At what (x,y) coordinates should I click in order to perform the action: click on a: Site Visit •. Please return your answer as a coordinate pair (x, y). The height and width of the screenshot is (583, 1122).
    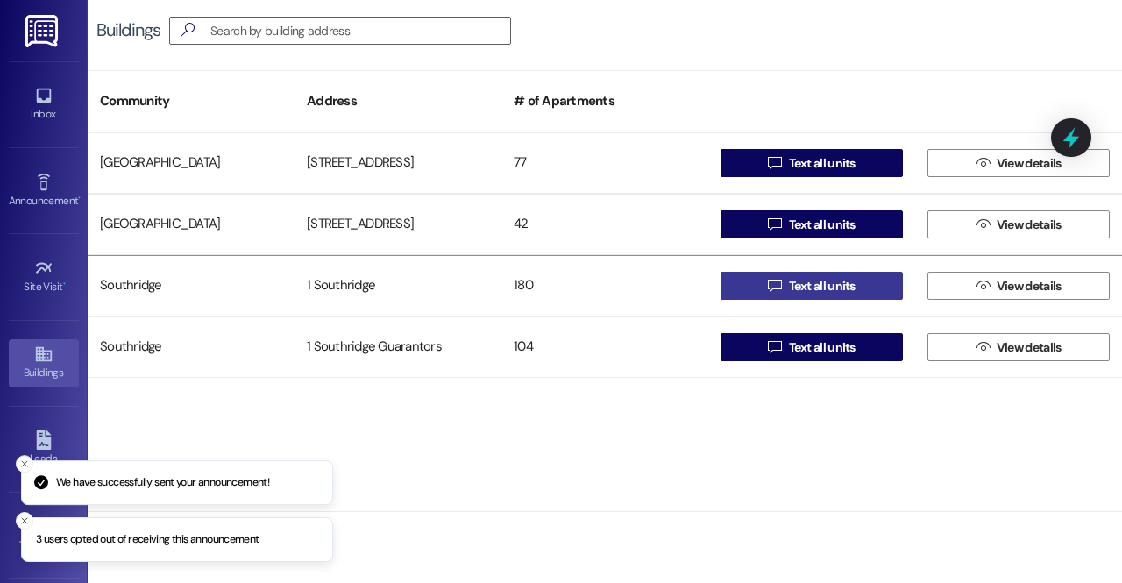
    Looking at the image, I should click on (44, 277).